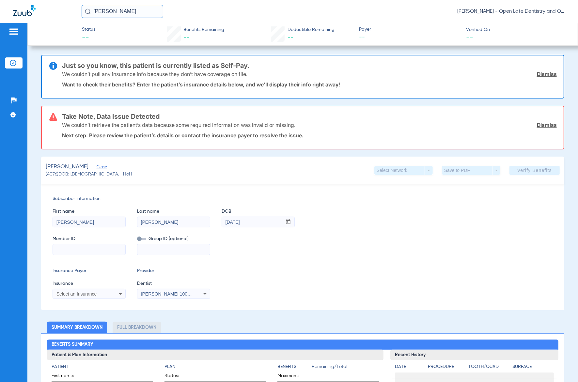 The width and height of the screenshot is (578, 382). What do you see at coordinates (88, 11) in the screenshot?
I see `img: Search Icon` at bounding box center [88, 11].